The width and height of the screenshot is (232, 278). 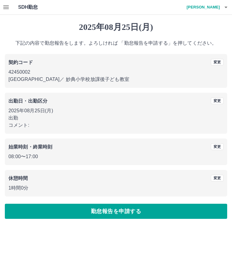 I want to click on p: 2025年08月25日(月), so click(x=116, y=111).